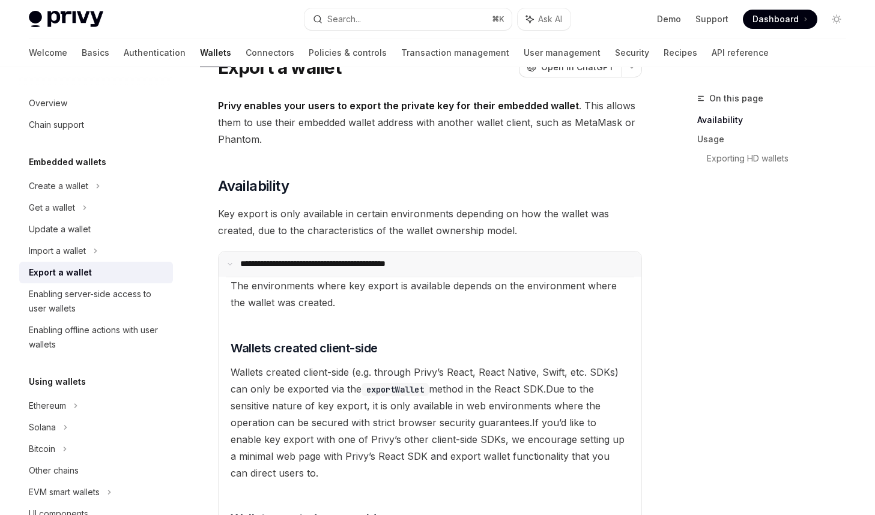 The height and width of the screenshot is (515, 875). Describe the element at coordinates (570, 67) in the screenshot. I see `button: Open in ChatGPT` at that location.